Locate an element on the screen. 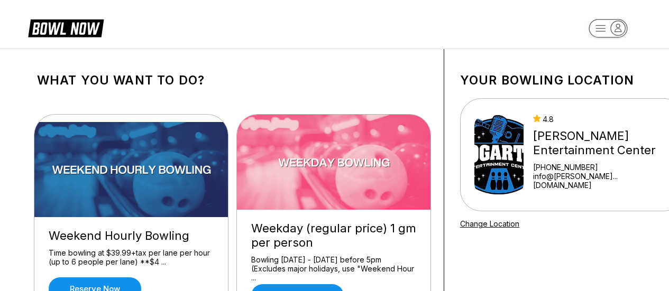 The height and width of the screenshot is (291, 669). img: Bogart's Entertainment Center is located at coordinates (499, 155).